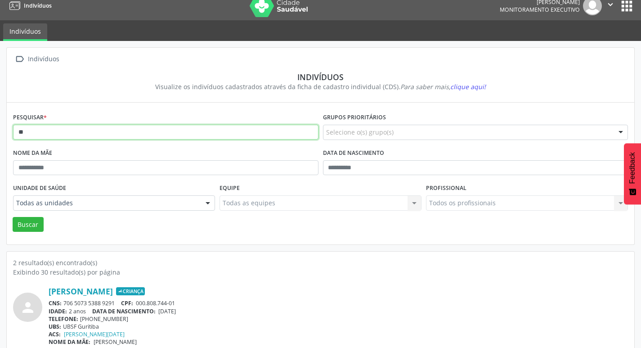 The width and height of the screenshot is (641, 348). I want to click on label: Unidade de saúde, so click(40, 188).